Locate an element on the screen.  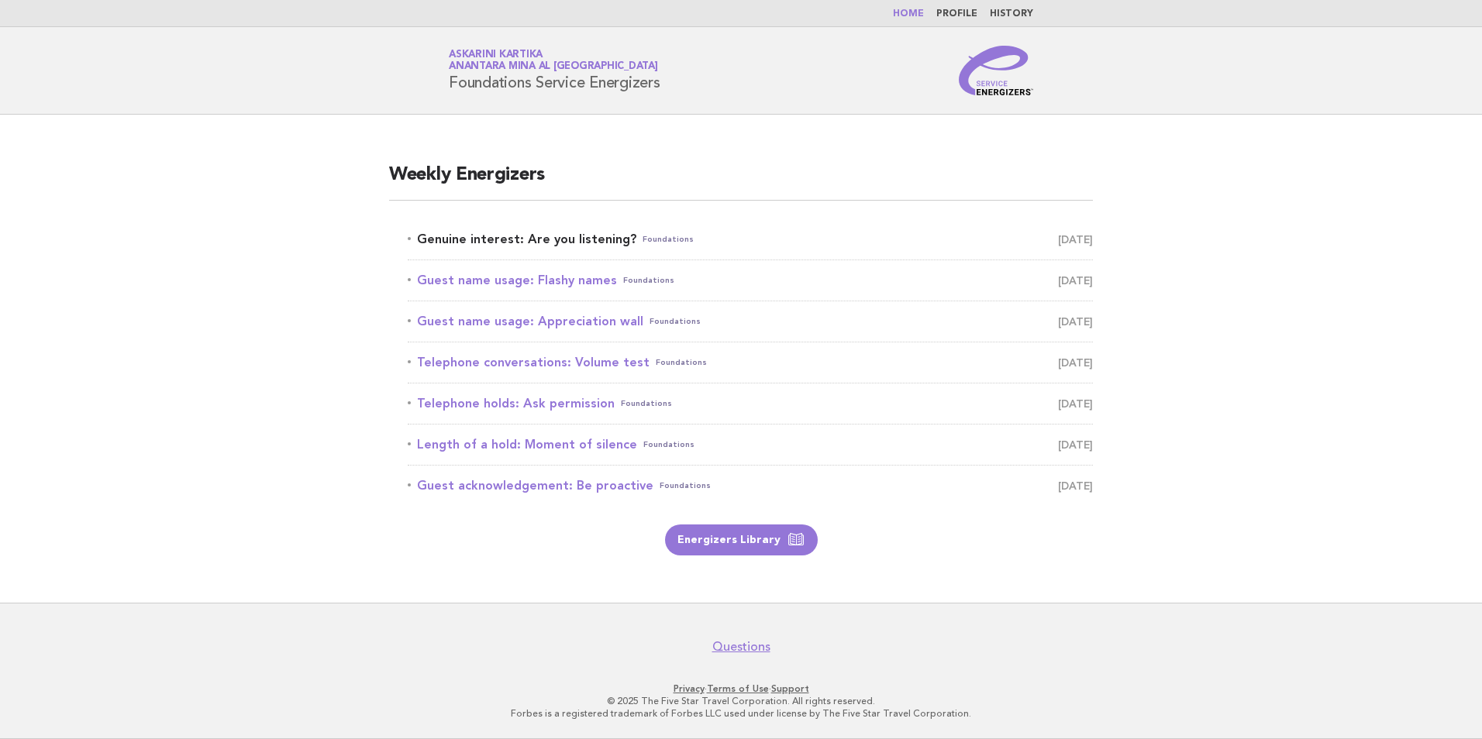
a: History is located at coordinates (1011, 14).